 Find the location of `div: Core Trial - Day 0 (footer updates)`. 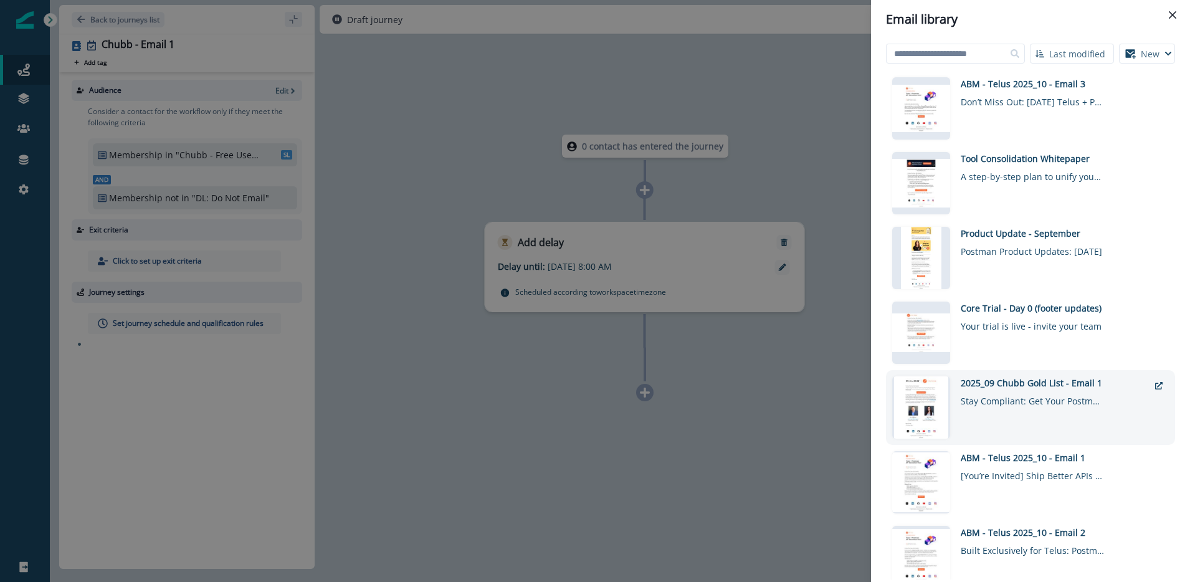

div: Core Trial - Day 0 (footer updates) is located at coordinates (1063, 308).